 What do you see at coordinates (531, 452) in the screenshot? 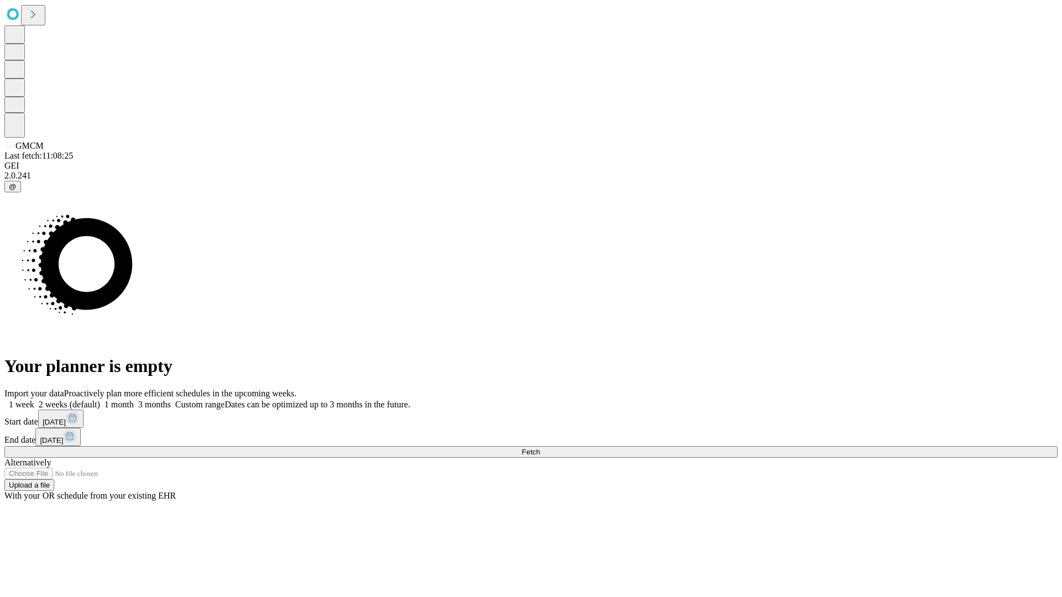
I see `button: Fetch` at bounding box center [531, 452].